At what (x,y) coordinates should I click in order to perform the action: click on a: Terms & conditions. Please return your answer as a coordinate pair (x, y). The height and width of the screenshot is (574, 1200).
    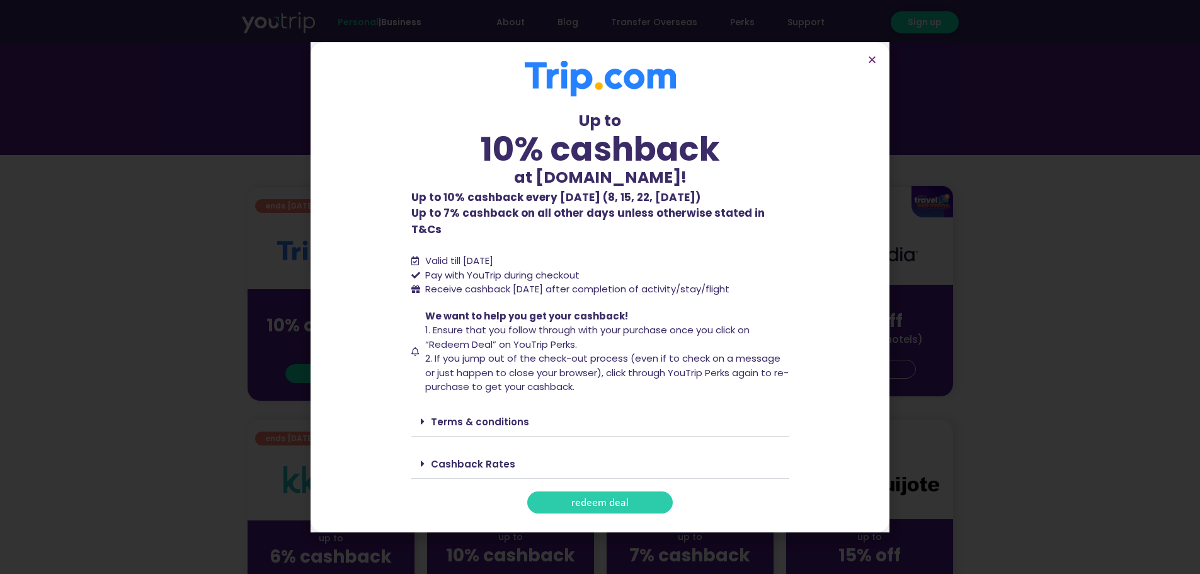
    Looking at the image, I should click on (480, 421).